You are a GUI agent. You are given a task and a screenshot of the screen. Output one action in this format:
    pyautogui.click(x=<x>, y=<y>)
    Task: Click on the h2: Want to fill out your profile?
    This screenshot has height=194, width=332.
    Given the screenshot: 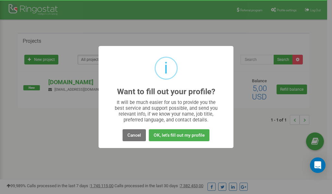 What is the action you would take?
    pyautogui.click(x=166, y=92)
    